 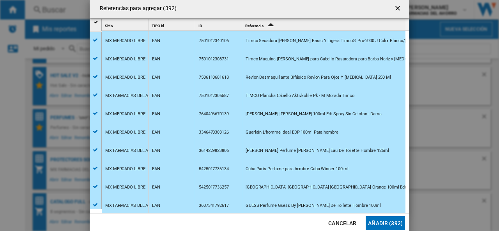 What do you see at coordinates (300, 96) in the screenshot?
I see `div: TIMCO Plancha Cabello Aktivkohle Pk - M Morada Timco` at bounding box center [300, 96].